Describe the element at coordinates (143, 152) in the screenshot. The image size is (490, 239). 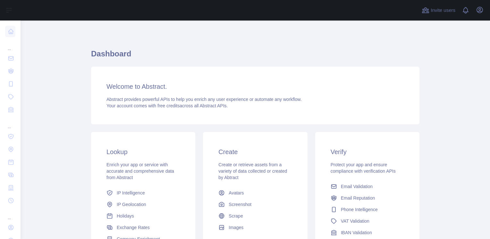
I see `h3: Lookup` at that location.